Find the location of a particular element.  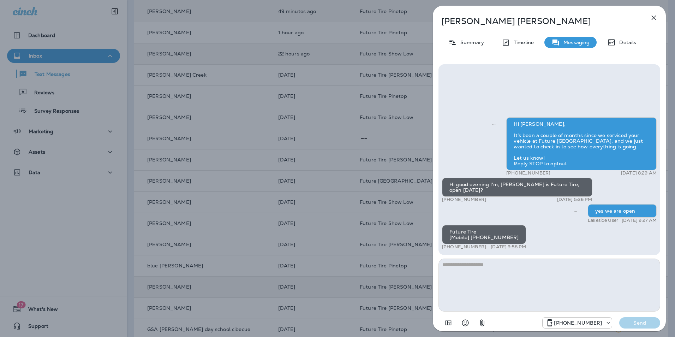

p: Timeline is located at coordinates (522, 42).